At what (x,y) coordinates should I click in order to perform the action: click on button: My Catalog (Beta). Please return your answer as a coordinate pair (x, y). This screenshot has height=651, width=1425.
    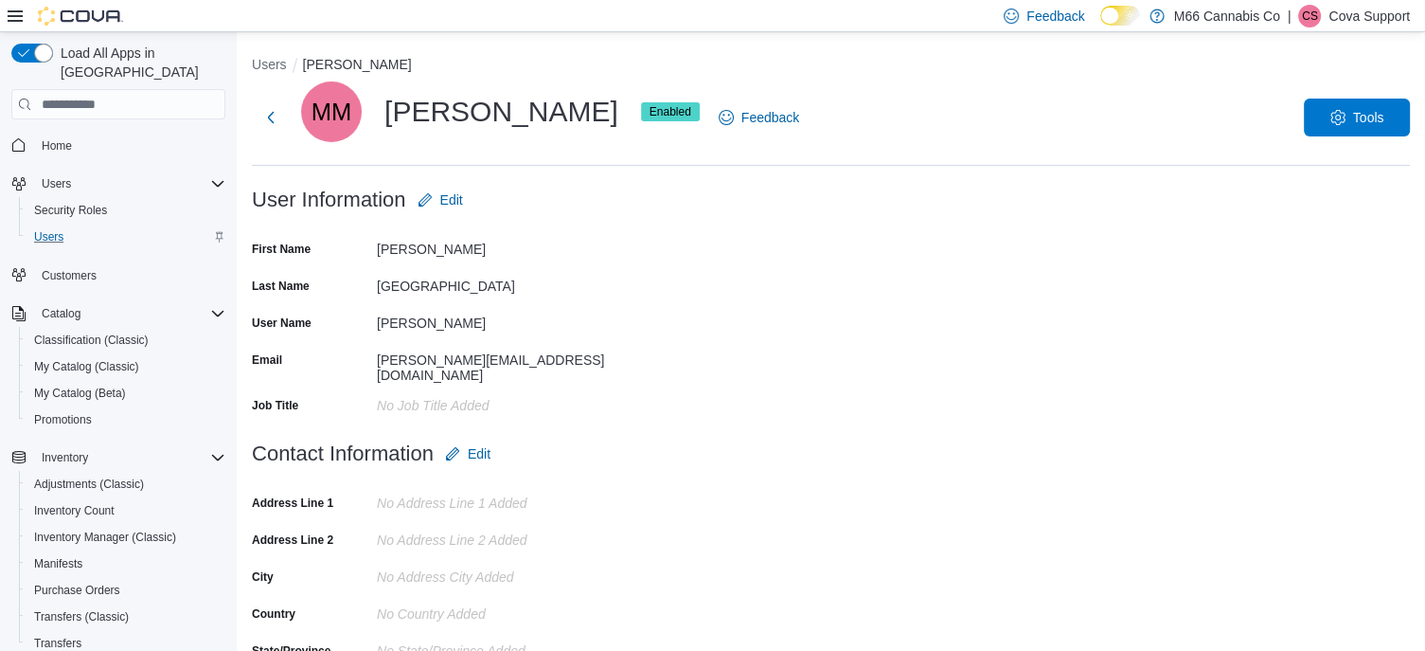
    Looking at the image, I should click on (126, 393).